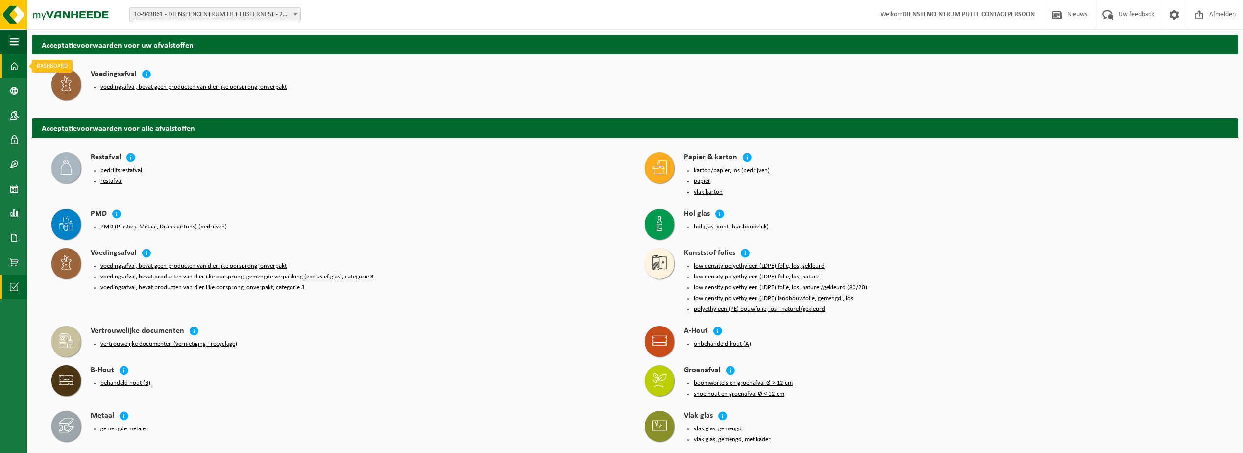  I want to click on button: hol glas, bont (huishoudelijk), so click(731, 227).